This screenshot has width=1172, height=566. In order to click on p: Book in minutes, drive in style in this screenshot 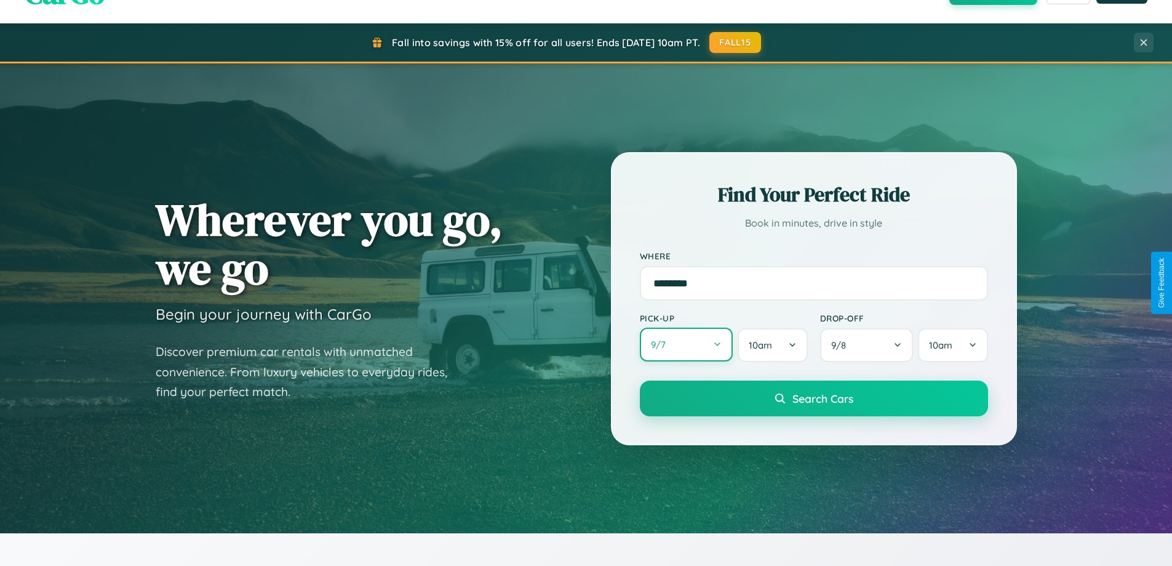, I will do `click(814, 223)`.